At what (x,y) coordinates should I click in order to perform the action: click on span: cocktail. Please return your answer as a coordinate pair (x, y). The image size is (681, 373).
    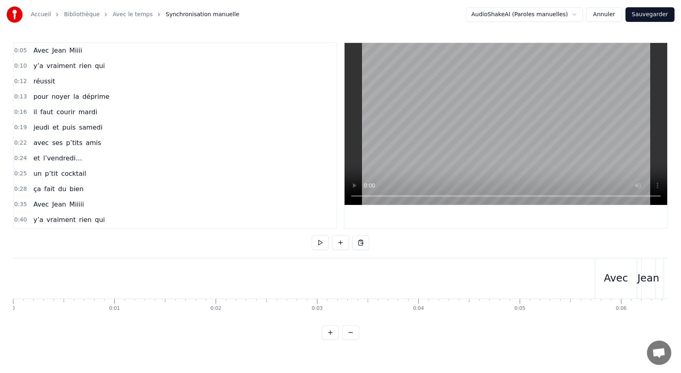
    Looking at the image, I should click on (74, 173).